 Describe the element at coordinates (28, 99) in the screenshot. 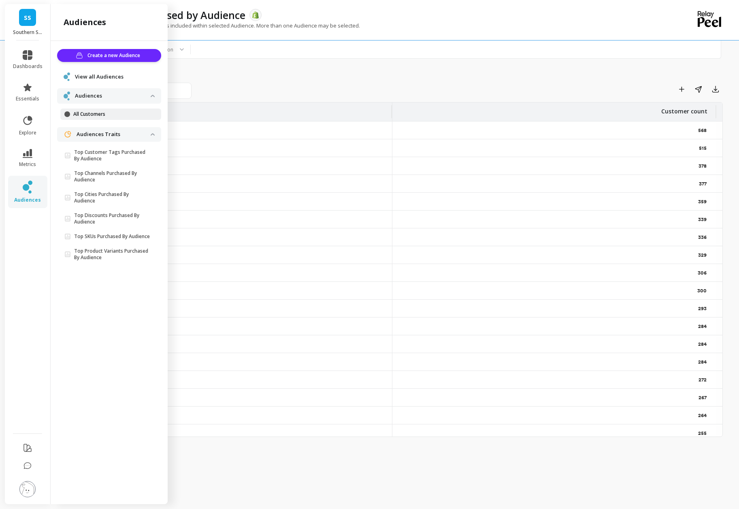

I see `span: essentials` at that location.